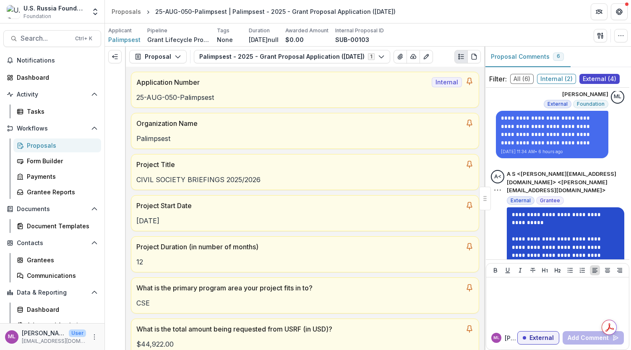  What do you see at coordinates (522, 79) in the screenshot?
I see `span: All ( 6 )` at bounding box center [522, 79].